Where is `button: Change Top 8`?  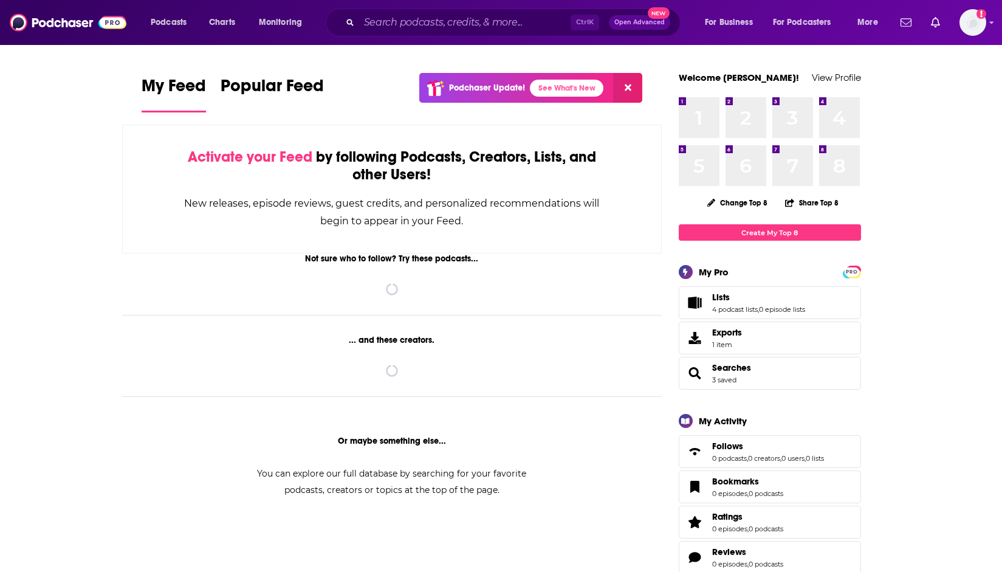 button: Change Top 8 is located at coordinates (737, 202).